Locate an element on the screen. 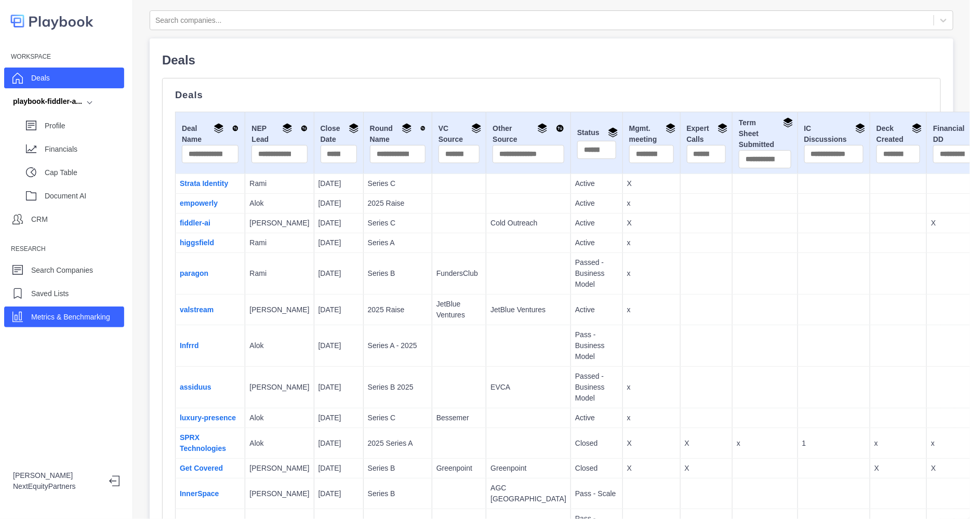 Image resolution: width=970 pixels, height=519 pixels. p: Financials is located at coordinates (84, 149).